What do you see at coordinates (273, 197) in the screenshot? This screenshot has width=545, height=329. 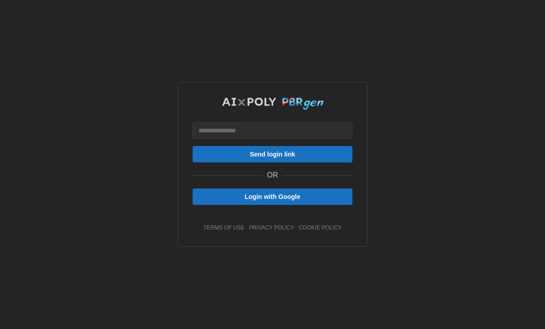 I see `span: Login with Google` at bounding box center [273, 197].